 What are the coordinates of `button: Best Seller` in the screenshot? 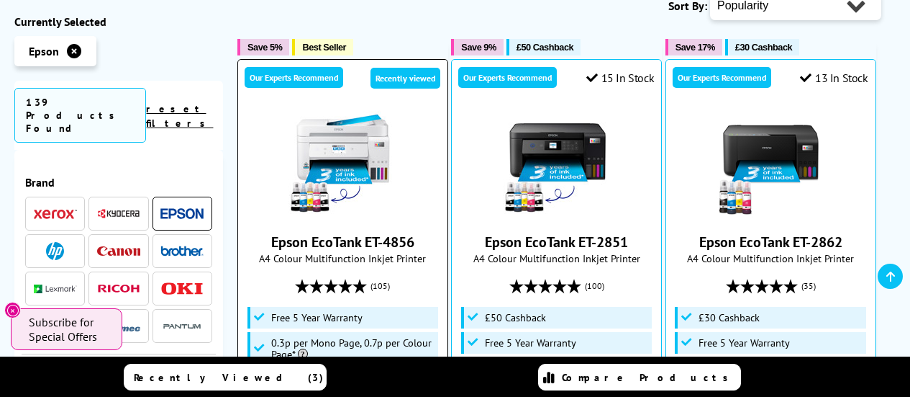 It's located at (322, 47).